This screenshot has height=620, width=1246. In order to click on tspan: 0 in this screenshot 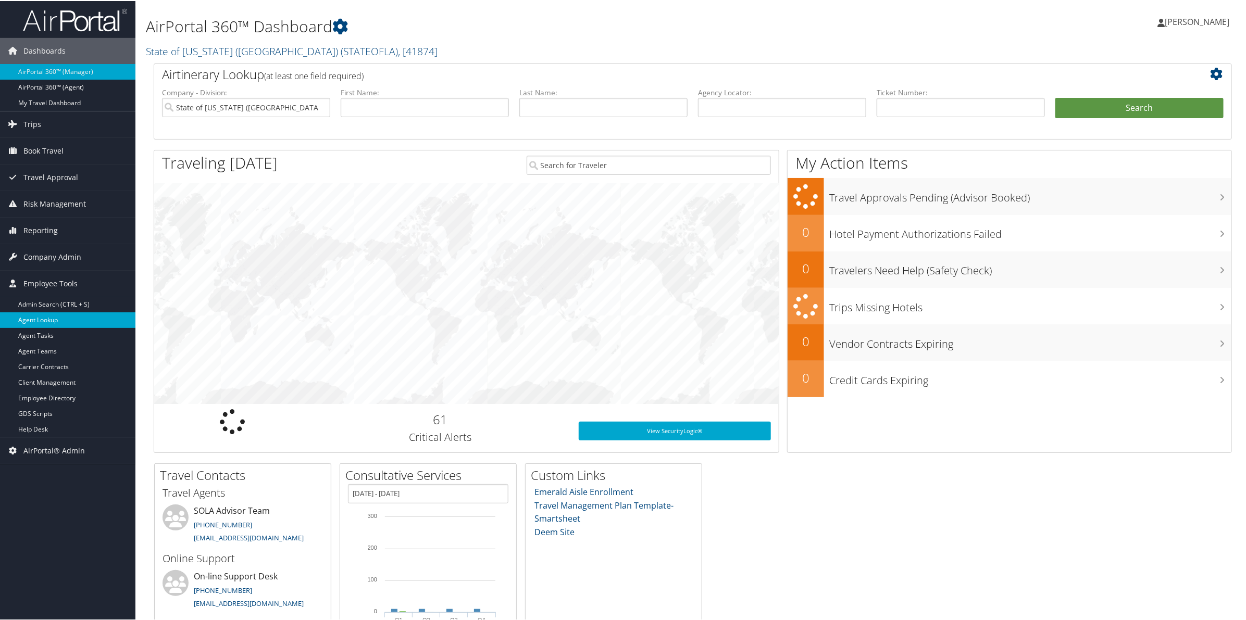, I will do `click(375, 610)`.